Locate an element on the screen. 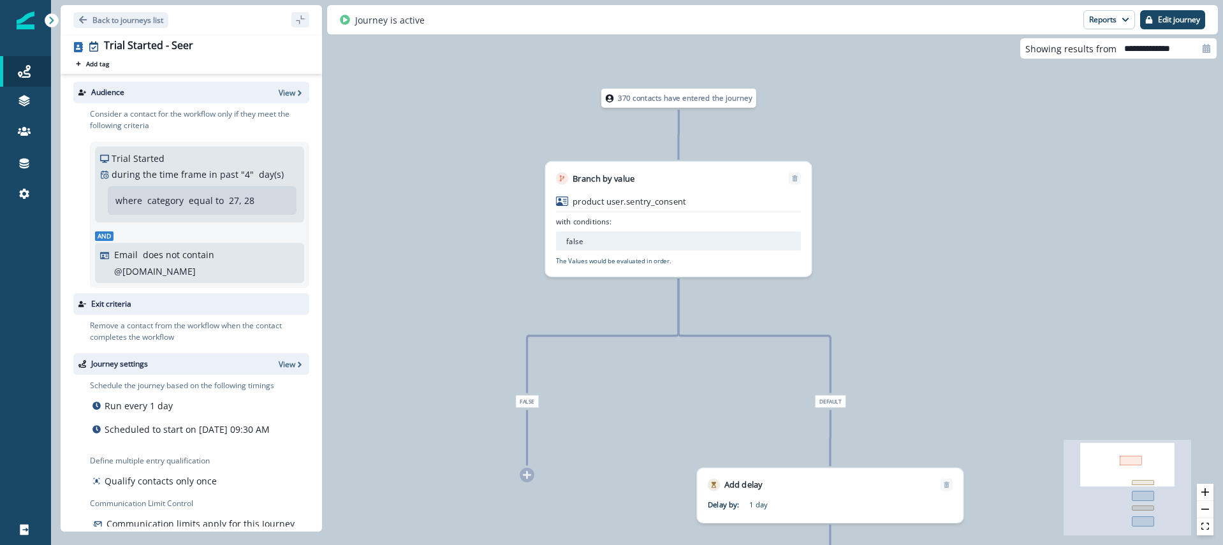  p: Add tag is located at coordinates (98, 64).